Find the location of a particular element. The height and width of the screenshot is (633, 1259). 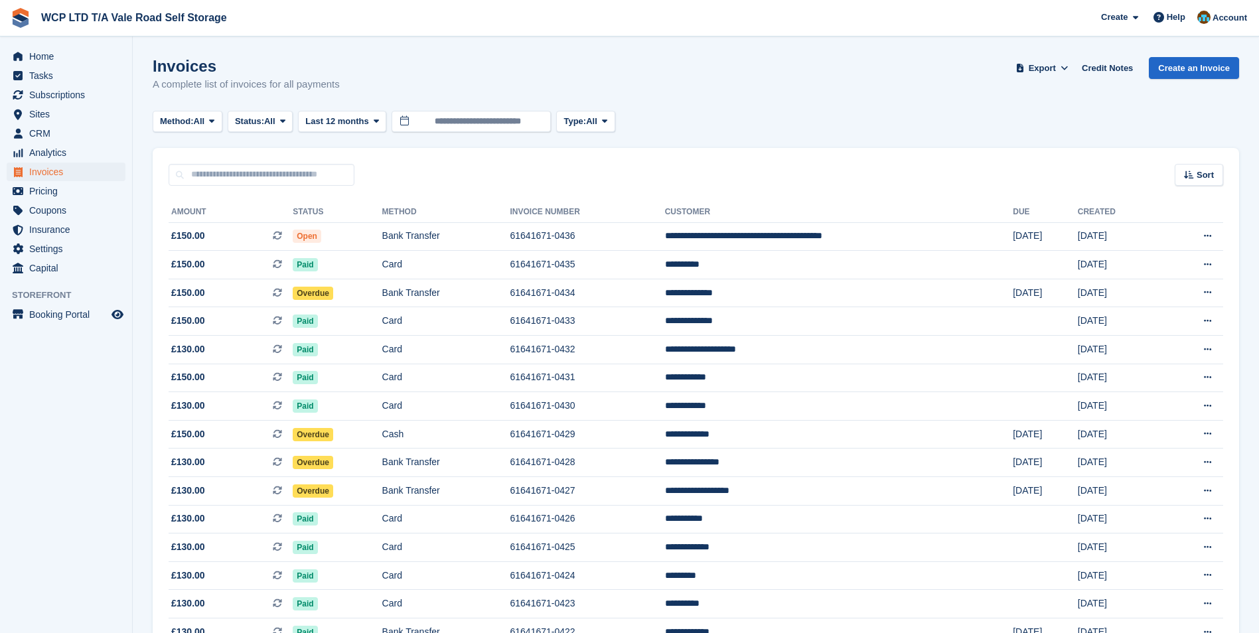

span: Status: is located at coordinates (249, 121).